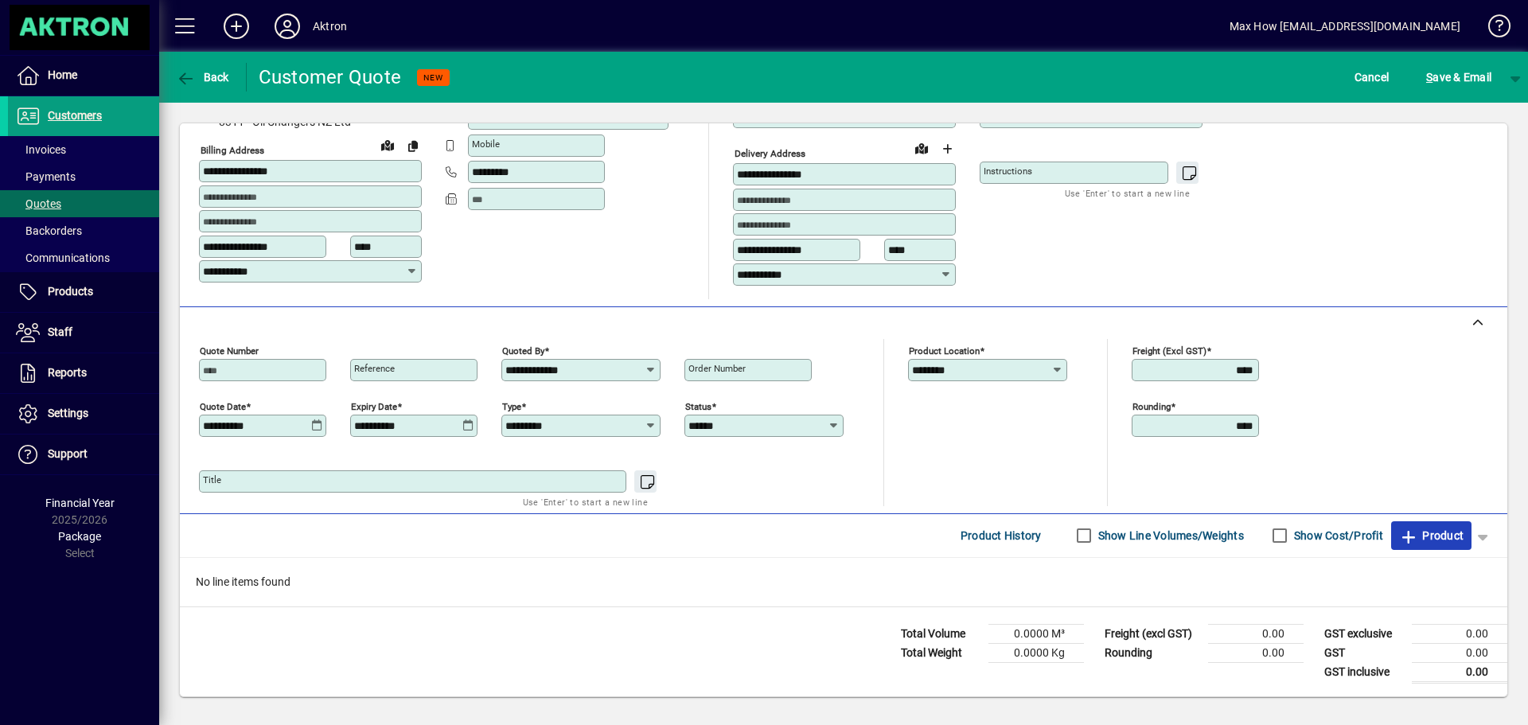 The width and height of the screenshot is (1528, 725). Describe the element at coordinates (45, 177) in the screenshot. I see `span: Payments` at that location.